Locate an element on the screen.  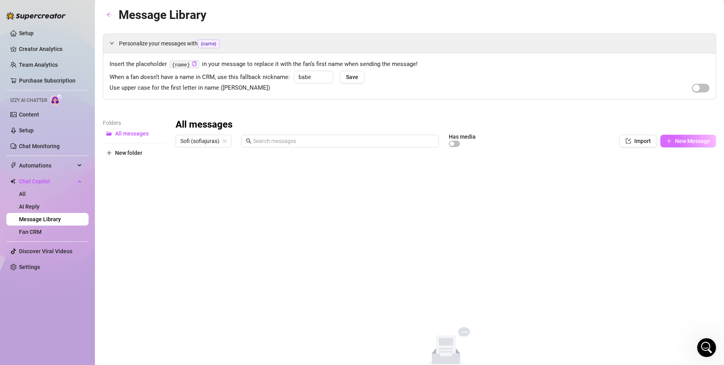
span: All messages is located at coordinates (132, 134).